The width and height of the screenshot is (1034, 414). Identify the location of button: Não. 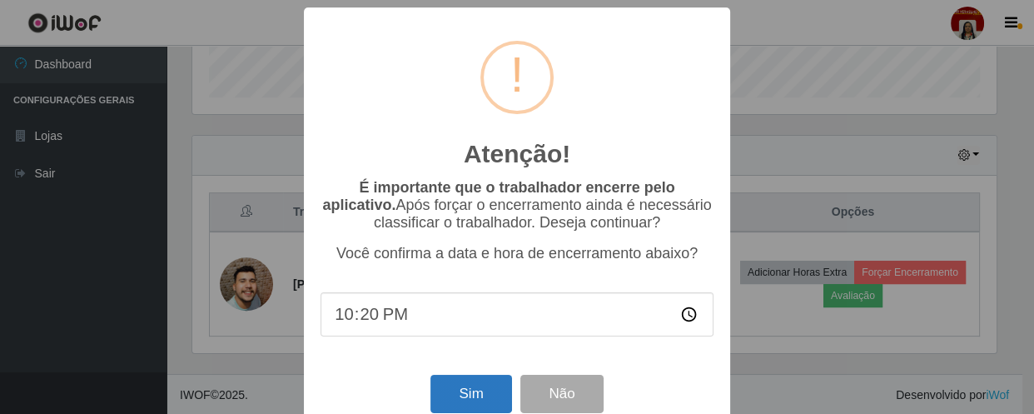
(561, 394).